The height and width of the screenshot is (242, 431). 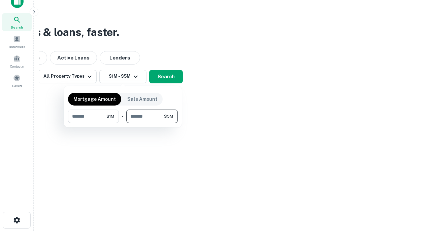 I want to click on p: Sale Amount, so click(x=142, y=99).